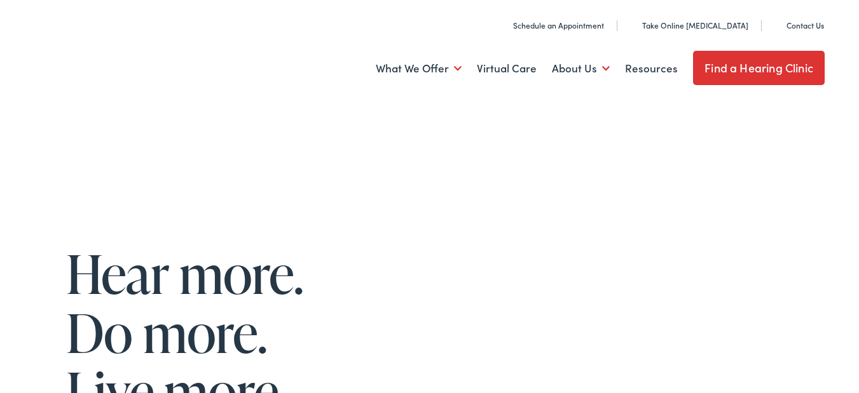  What do you see at coordinates (758, 68) in the screenshot?
I see `a: Find a Hearing Clinic` at bounding box center [758, 68].